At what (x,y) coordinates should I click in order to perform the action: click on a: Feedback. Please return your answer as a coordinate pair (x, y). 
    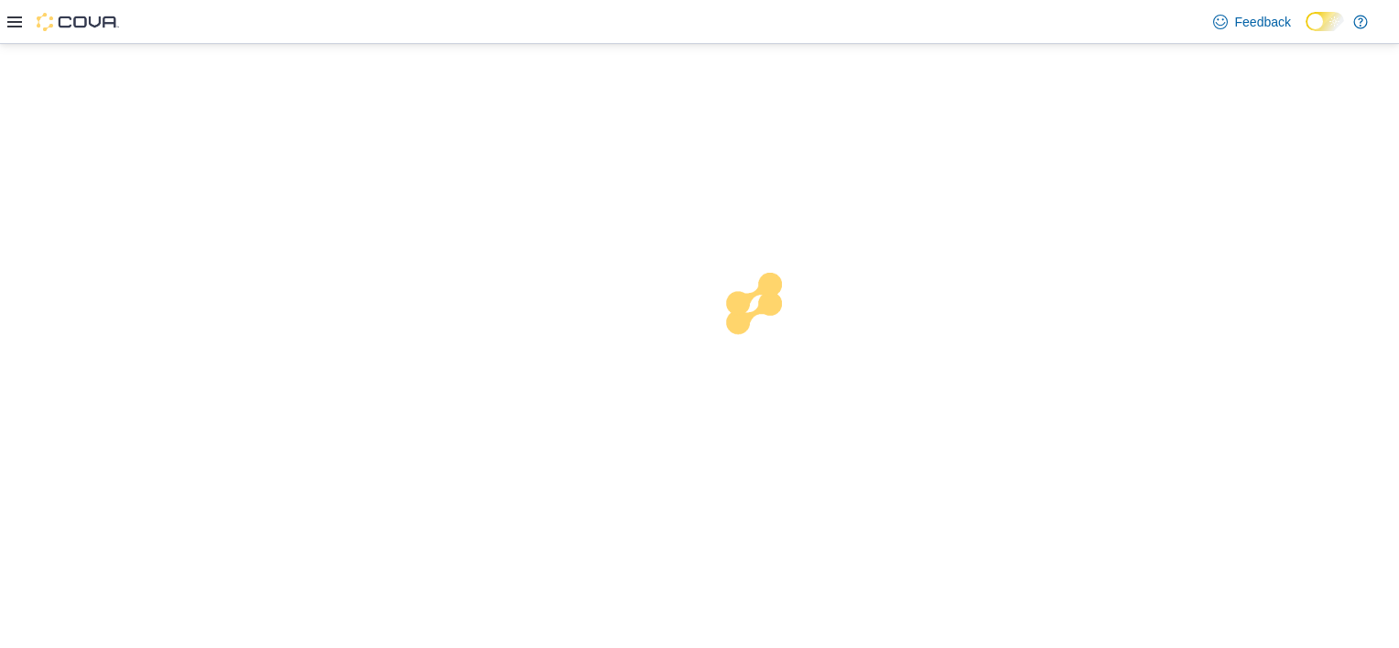
    Looking at the image, I should click on (1252, 22).